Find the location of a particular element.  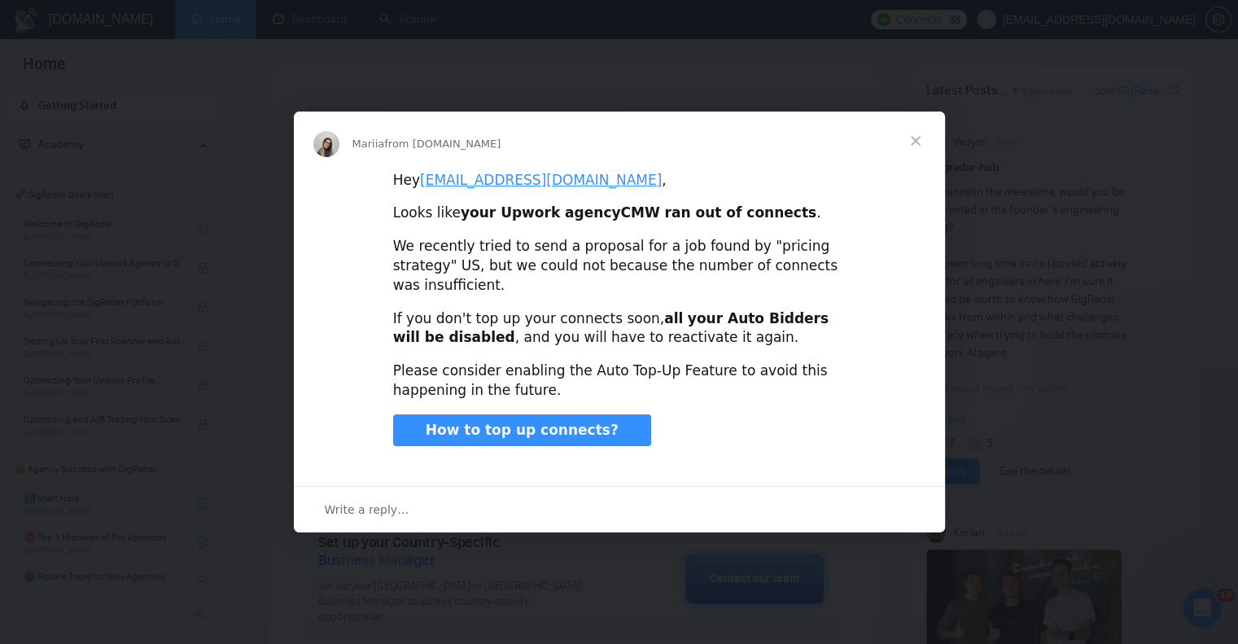

div: Open conversation and reply is located at coordinates (620, 509).